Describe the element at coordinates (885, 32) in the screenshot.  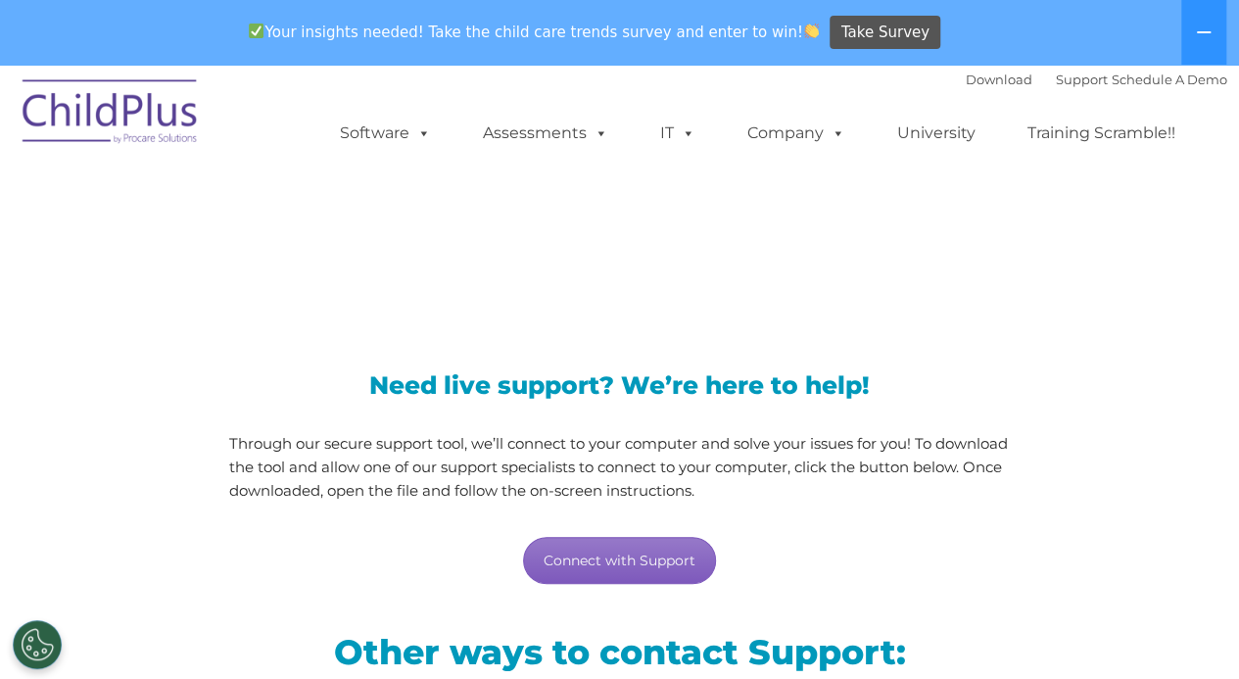
I see `a: Take Survey` at that location.